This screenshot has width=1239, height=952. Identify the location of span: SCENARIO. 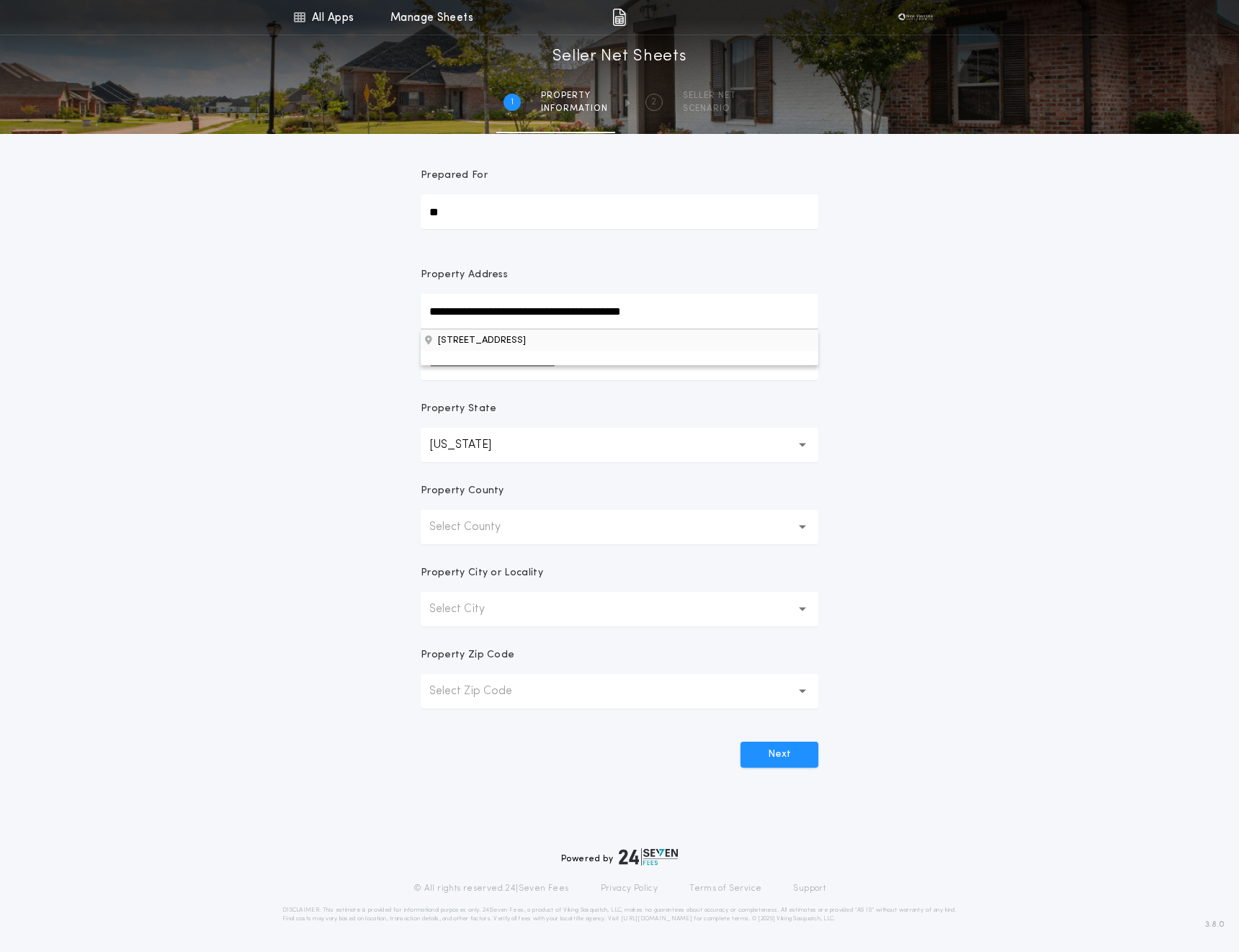
(710, 109).